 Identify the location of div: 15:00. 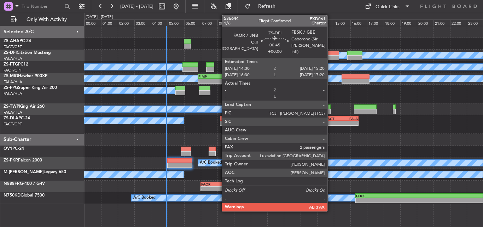
(342, 23).